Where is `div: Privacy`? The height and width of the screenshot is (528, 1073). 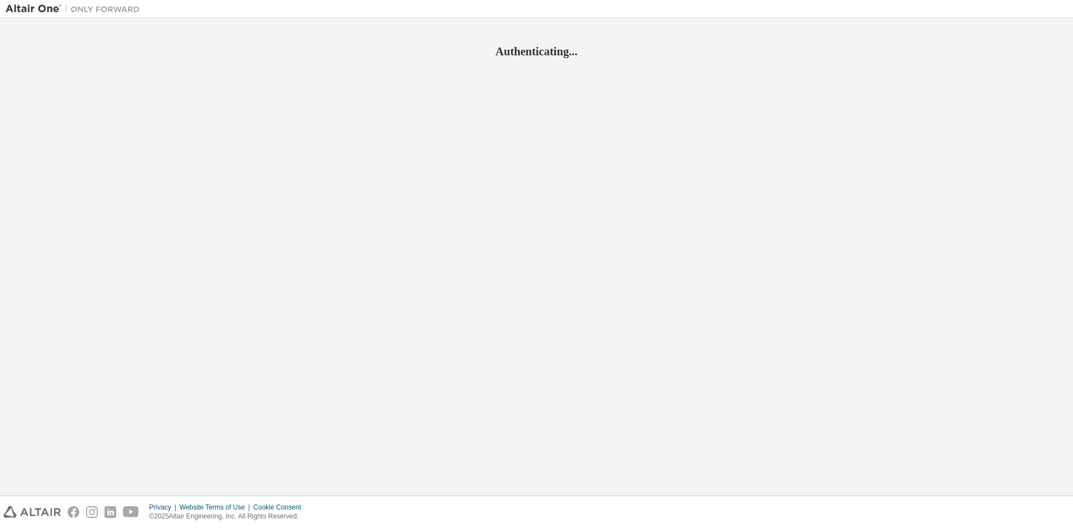 div: Privacy is located at coordinates (164, 507).